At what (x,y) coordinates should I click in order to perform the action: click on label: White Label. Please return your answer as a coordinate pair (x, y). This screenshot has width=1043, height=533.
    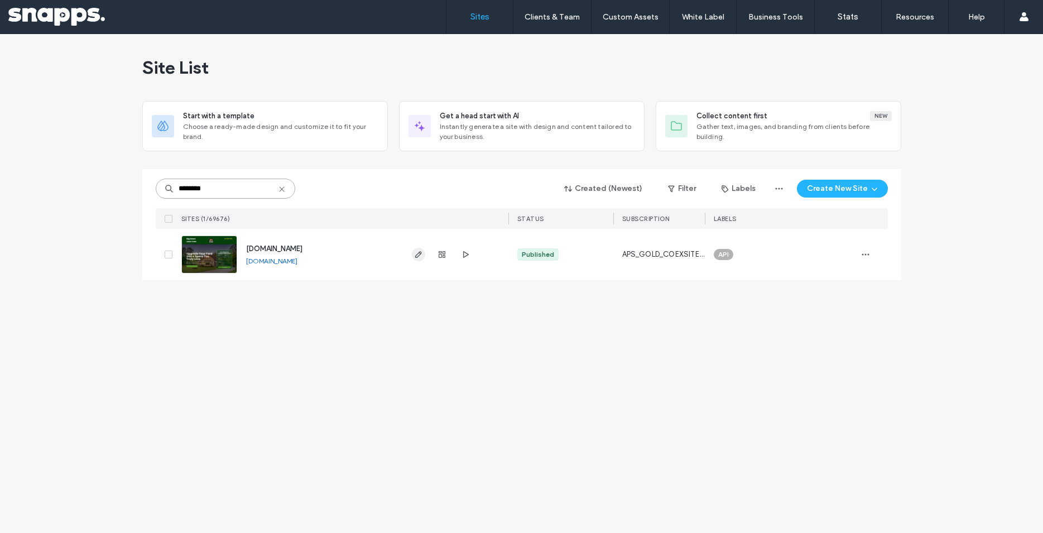
    Looking at the image, I should click on (703, 17).